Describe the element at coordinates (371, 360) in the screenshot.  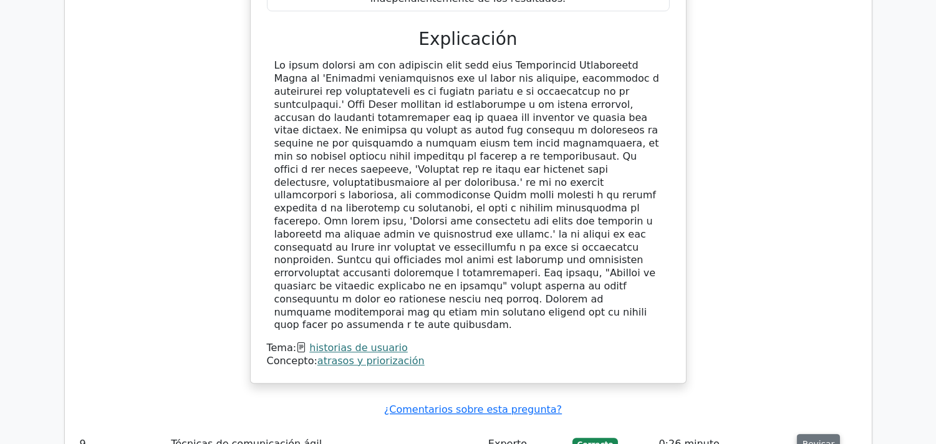
I see `font: atrasos y priorización` at that location.